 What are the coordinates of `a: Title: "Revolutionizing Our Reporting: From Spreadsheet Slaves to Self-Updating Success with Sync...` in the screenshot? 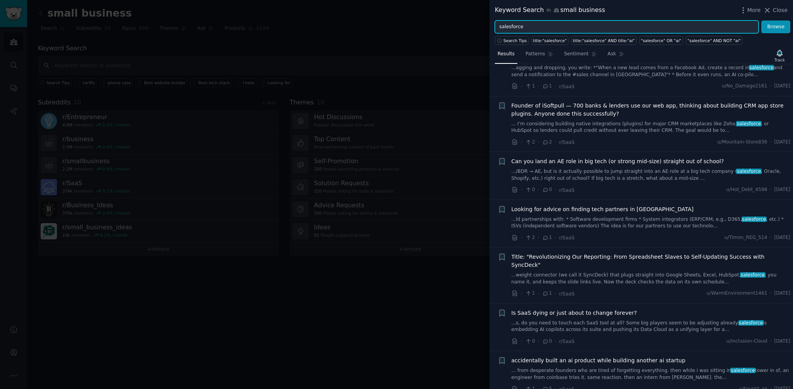 It's located at (650, 261).